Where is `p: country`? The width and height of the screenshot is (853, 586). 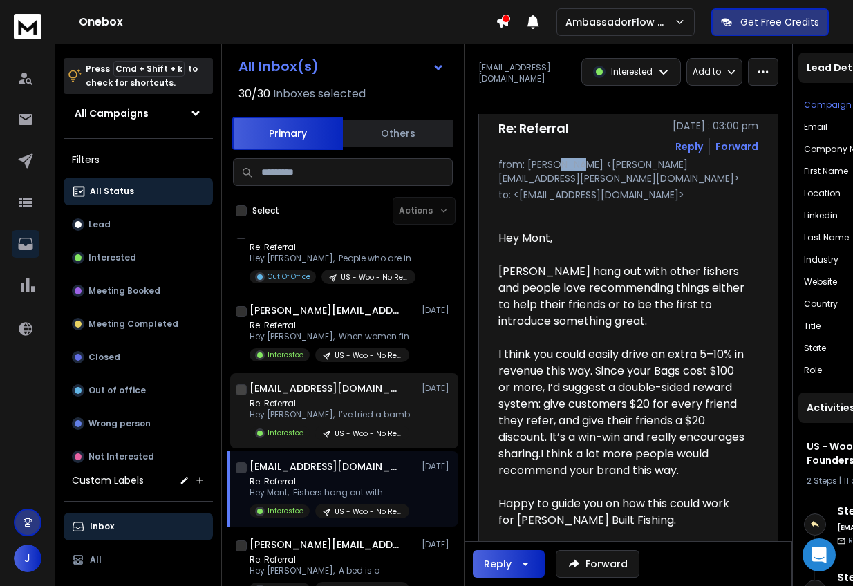 p: country is located at coordinates (821, 304).